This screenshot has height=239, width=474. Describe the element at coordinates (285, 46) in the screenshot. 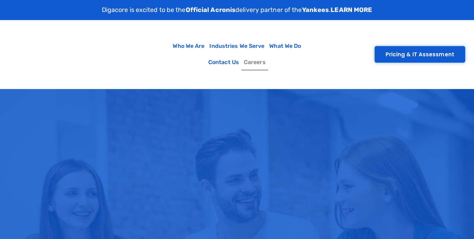

I see `a: What We Do` at that location.